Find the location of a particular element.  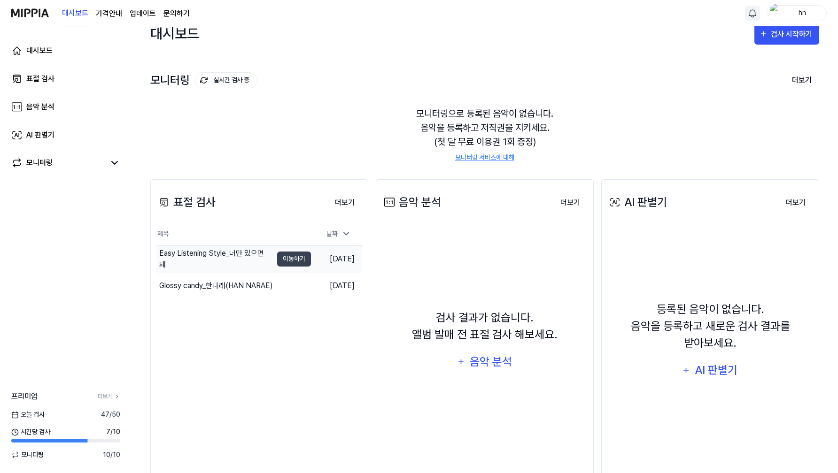

span: 프리미엄 is located at coordinates (24, 397).